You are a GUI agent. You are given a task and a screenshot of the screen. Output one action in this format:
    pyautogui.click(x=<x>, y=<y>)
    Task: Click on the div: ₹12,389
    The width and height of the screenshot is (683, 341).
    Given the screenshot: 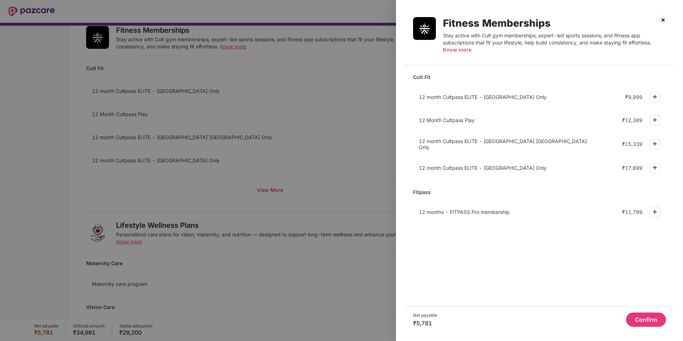 What is the action you would take?
    pyautogui.click(x=632, y=120)
    